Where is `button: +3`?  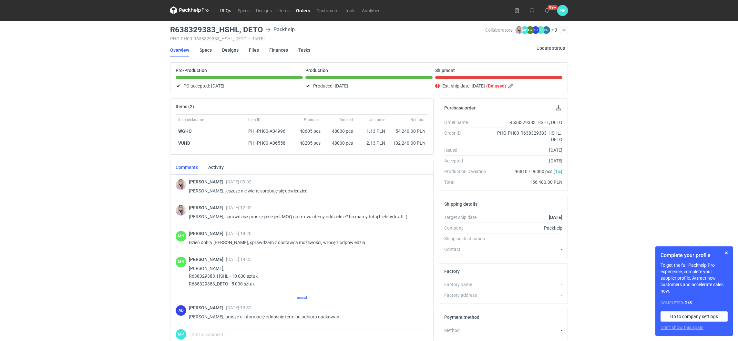 button: +3 is located at coordinates (555, 30).